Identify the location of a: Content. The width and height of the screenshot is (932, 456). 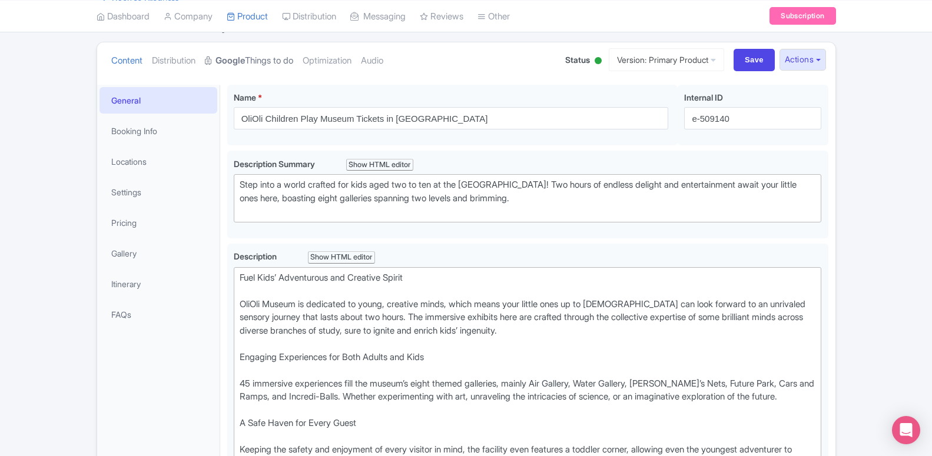
(127, 61).